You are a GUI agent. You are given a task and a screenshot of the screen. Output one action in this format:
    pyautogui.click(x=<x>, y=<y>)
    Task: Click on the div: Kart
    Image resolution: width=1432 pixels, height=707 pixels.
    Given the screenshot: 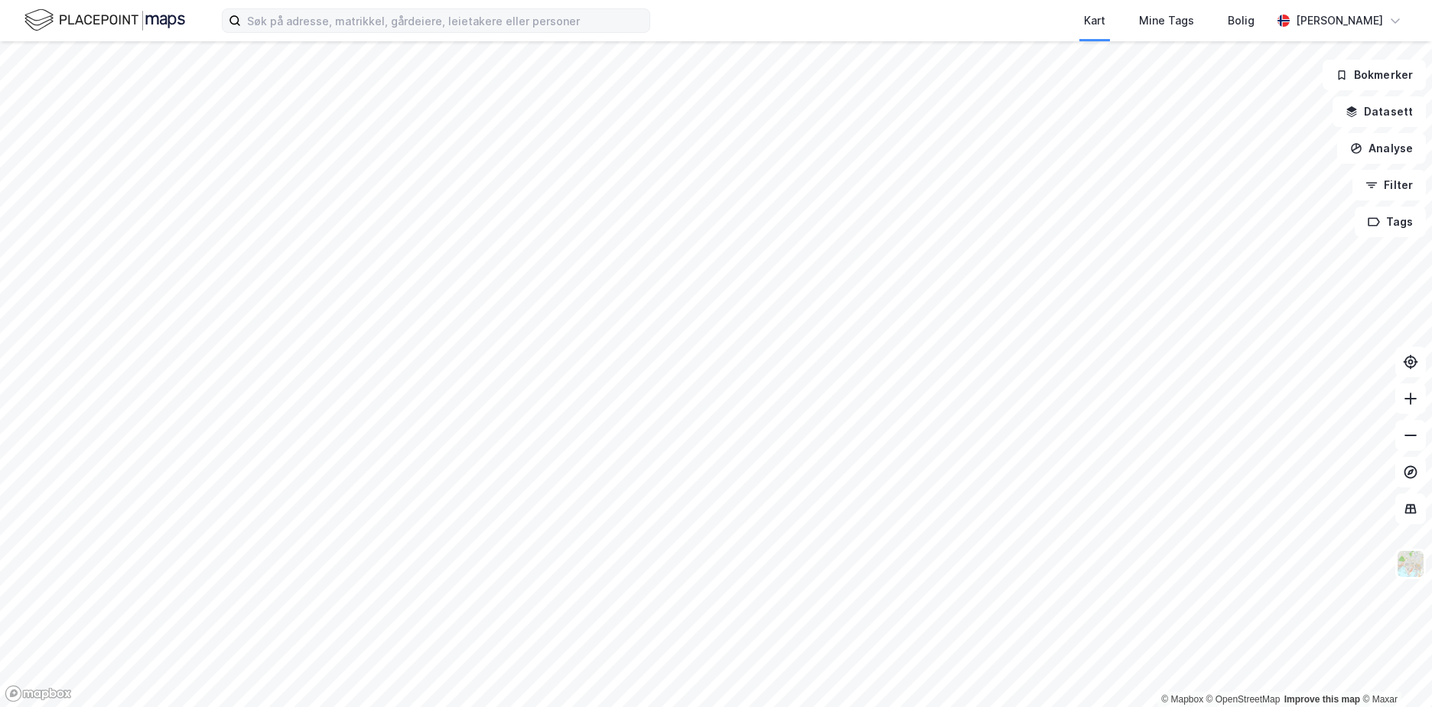 What is the action you would take?
    pyautogui.click(x=1094, y=21)
    